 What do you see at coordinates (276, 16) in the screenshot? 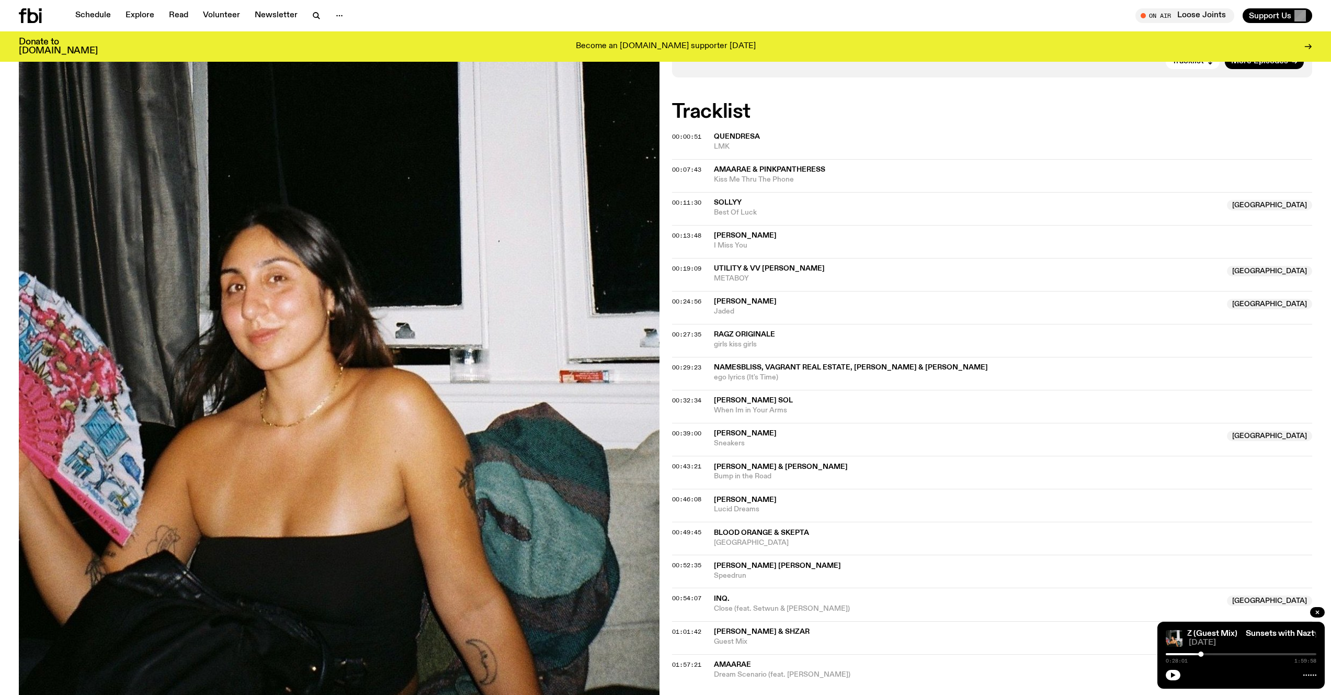
I see `a: Newsletter` at bounding box center [276, 16].